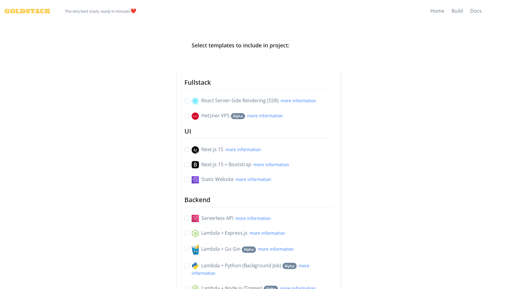  What do you see at coordinates (237, 116) in the screenshot?
I see `label: Hetzner VPS` at bounding box center [237, 116].